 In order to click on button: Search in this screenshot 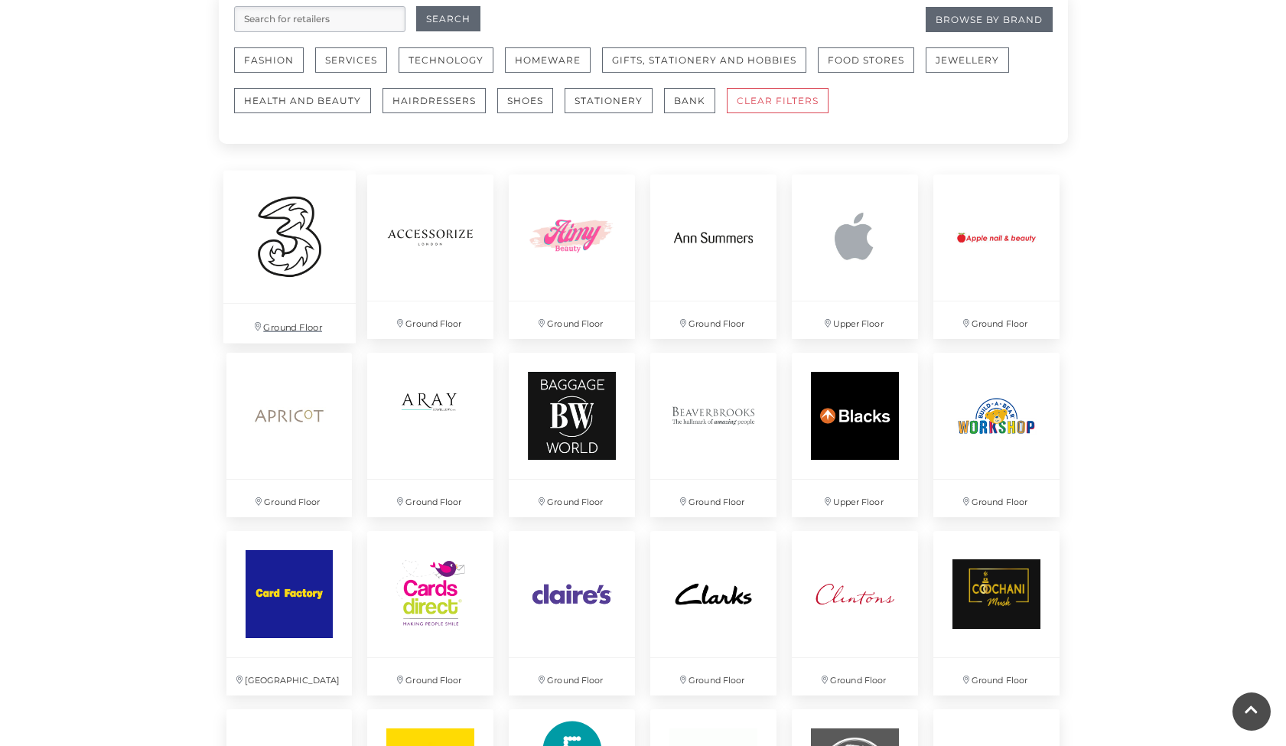, I will do `click(448, 18)`.